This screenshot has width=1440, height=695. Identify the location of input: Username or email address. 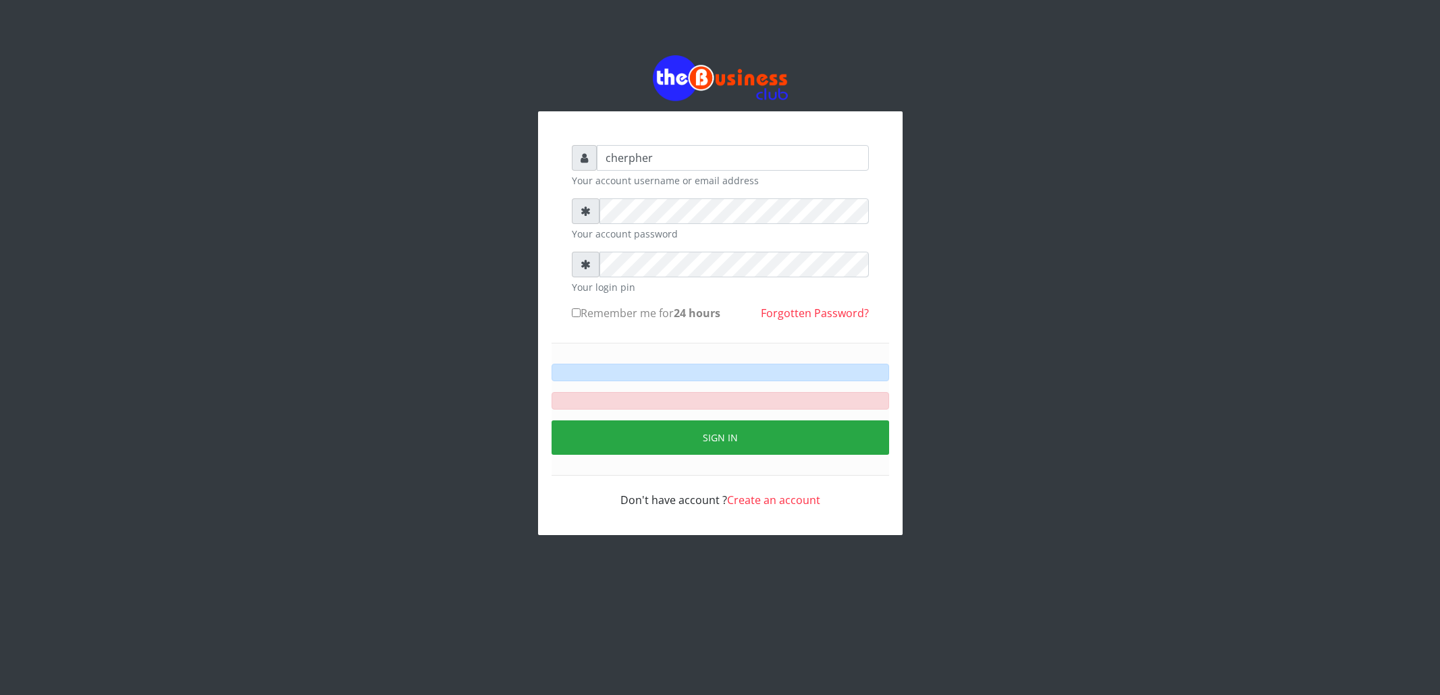
(732, 158).